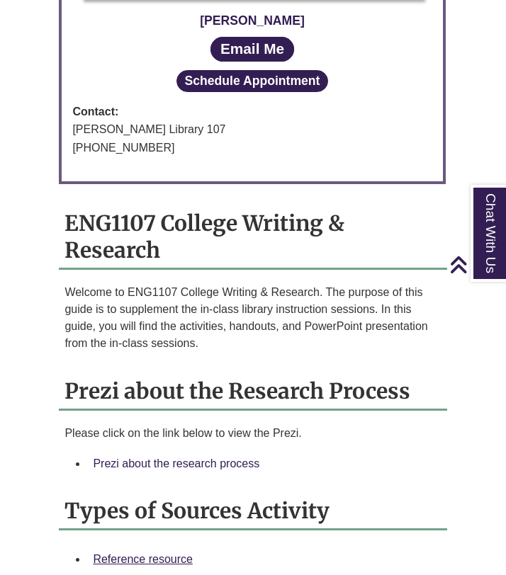 The image size is (506, 575). What do you see at coordinates (475, 264) in the screenshot?
I see `a: Back to Top` at bounding box center [475, 264].